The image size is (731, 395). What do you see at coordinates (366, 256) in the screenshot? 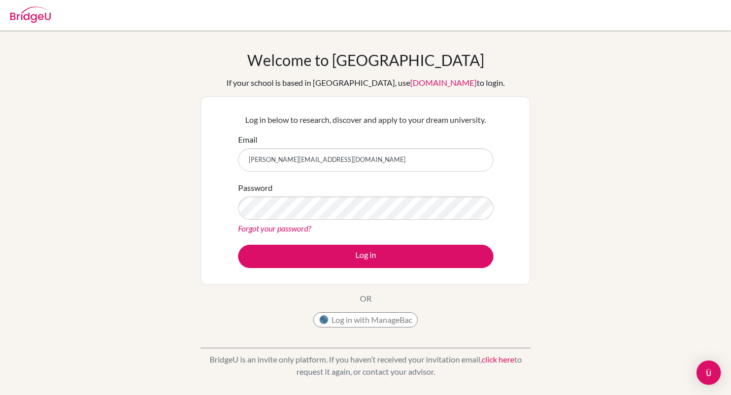
I see `button: Log in` at bounding box center [366, 256].